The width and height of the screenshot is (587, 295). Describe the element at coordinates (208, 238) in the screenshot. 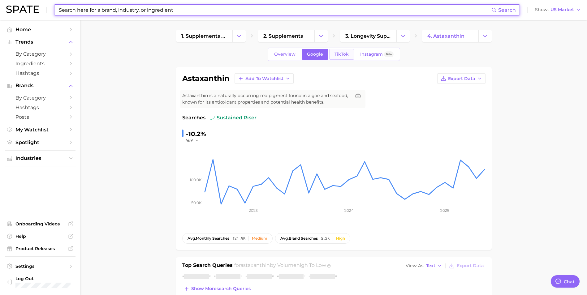

I see `span: monthly searches` at that location.